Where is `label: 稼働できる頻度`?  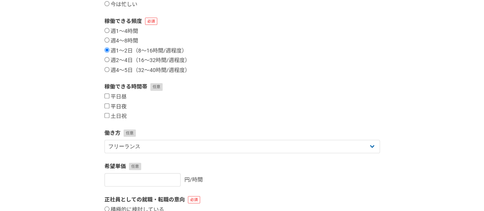
label: 稼働できる頻度 is located at coordinates (242, 21).